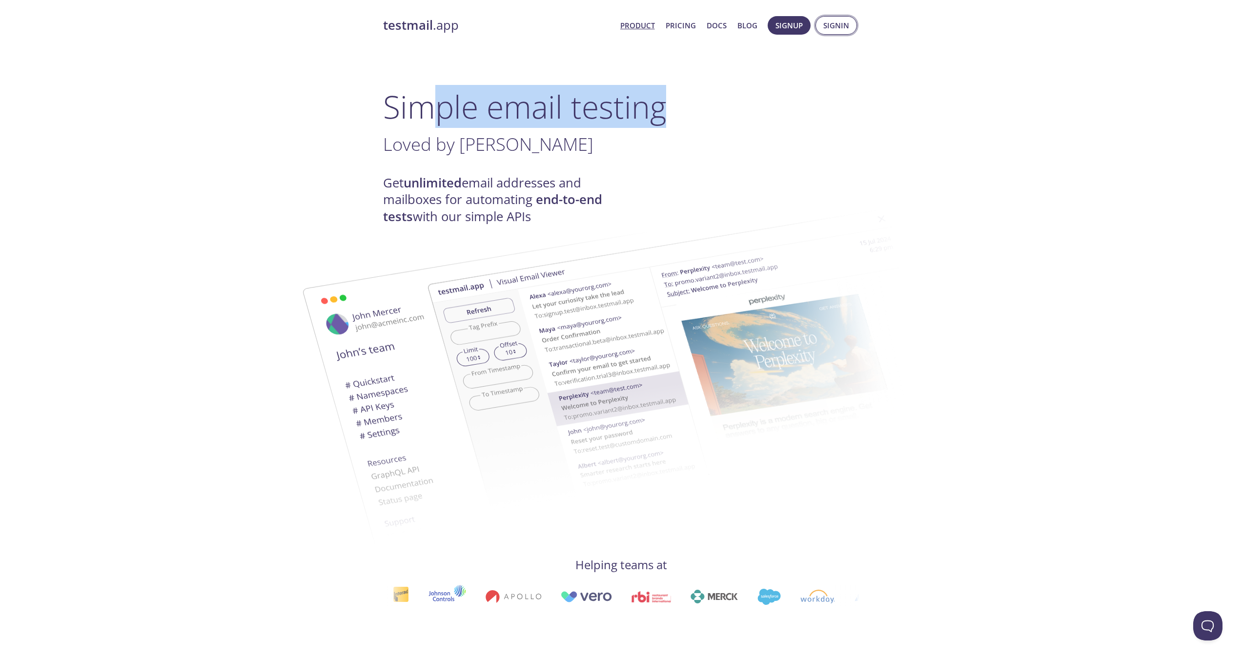 Image resolution: width=1242 pixels, height=660 pixels. Describe the element at coordinates (498, 25) in the screenshot. I see `a: testmail.app` at that location.